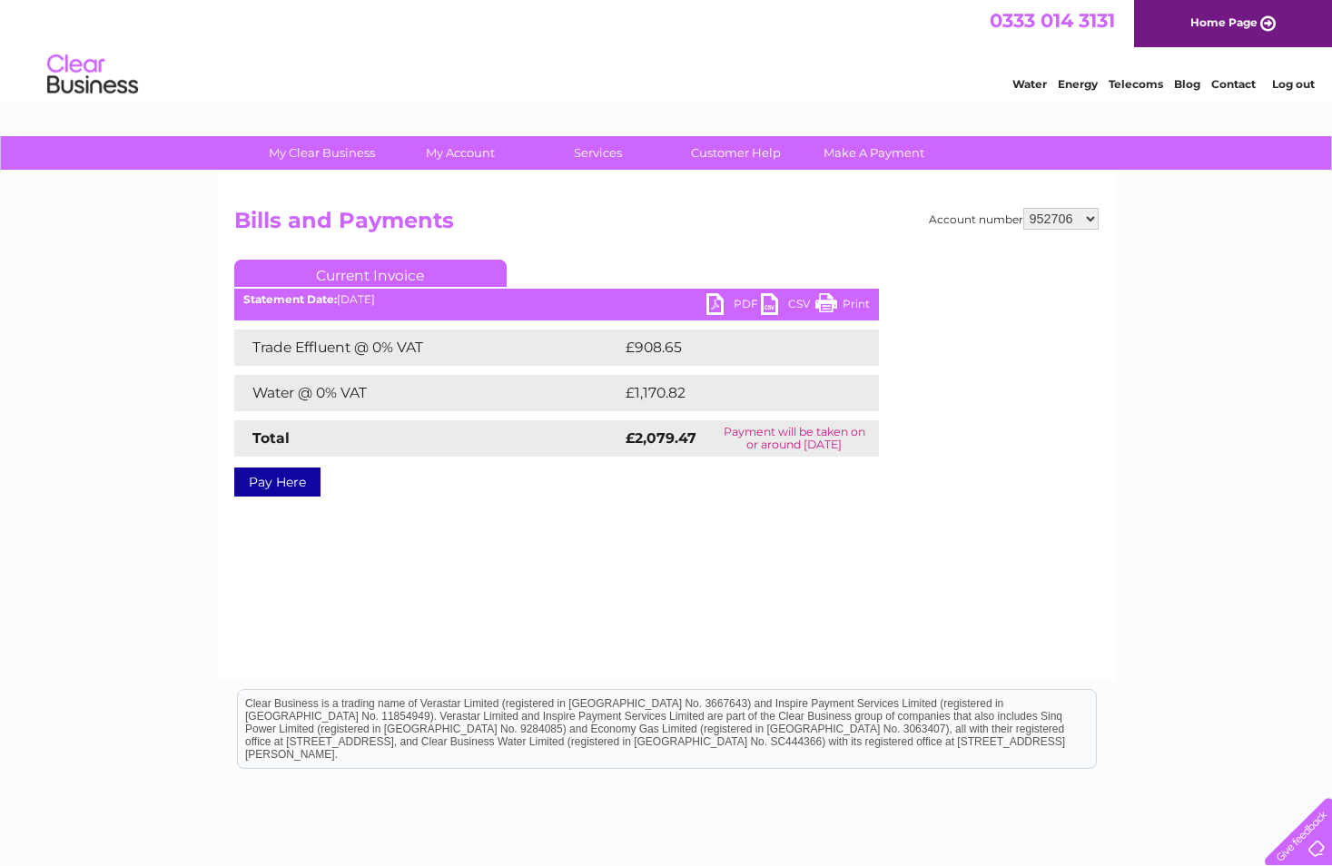 This screenshot has width=1332, height=866. Describe the element at coordinates (1053, 20) in the screenshot. I see `span: 0333 014 3131` at that location.